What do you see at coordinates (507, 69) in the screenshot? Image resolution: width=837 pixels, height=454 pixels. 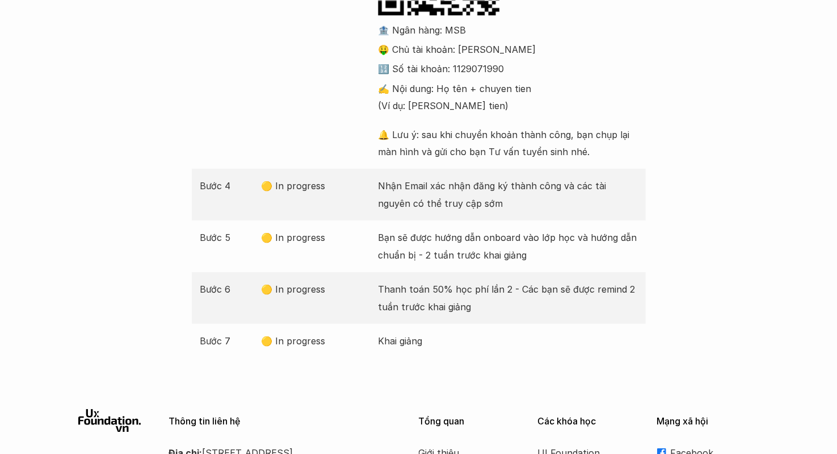 I see `p: 🔢 Số tài khoản: 1129071990` at bounding box center [507, 69].